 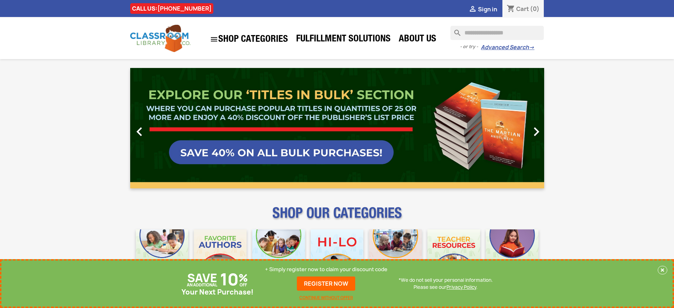 I want to click on a:  Sign in, so click(x=482, y=9).